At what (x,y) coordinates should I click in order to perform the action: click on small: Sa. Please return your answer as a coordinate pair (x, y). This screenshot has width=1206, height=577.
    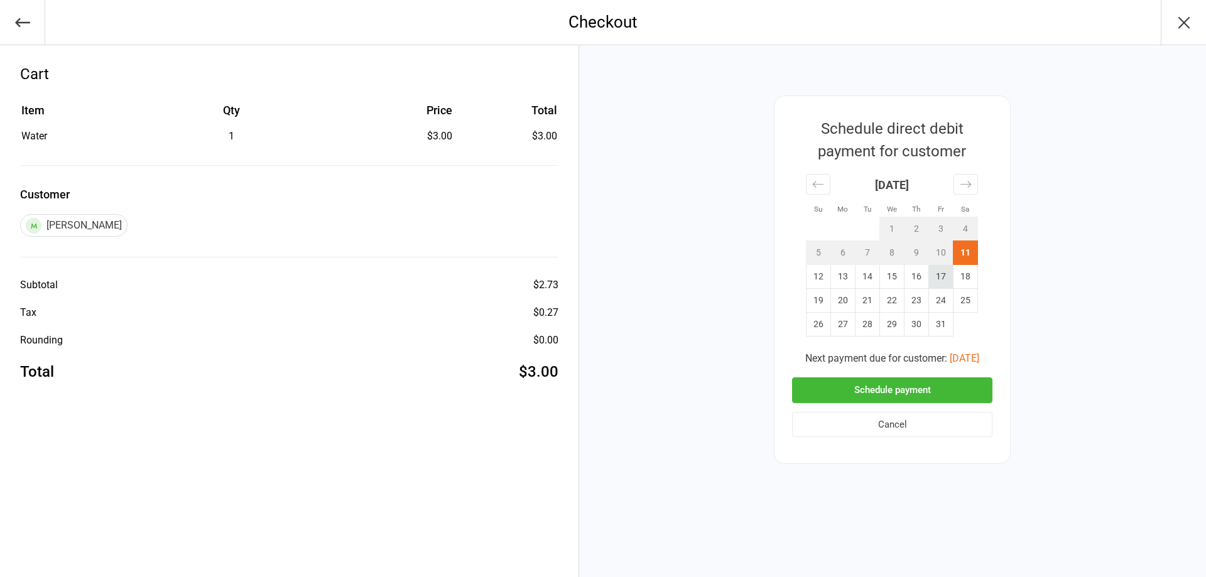
    Looking at the image, I should click on (965, 209).